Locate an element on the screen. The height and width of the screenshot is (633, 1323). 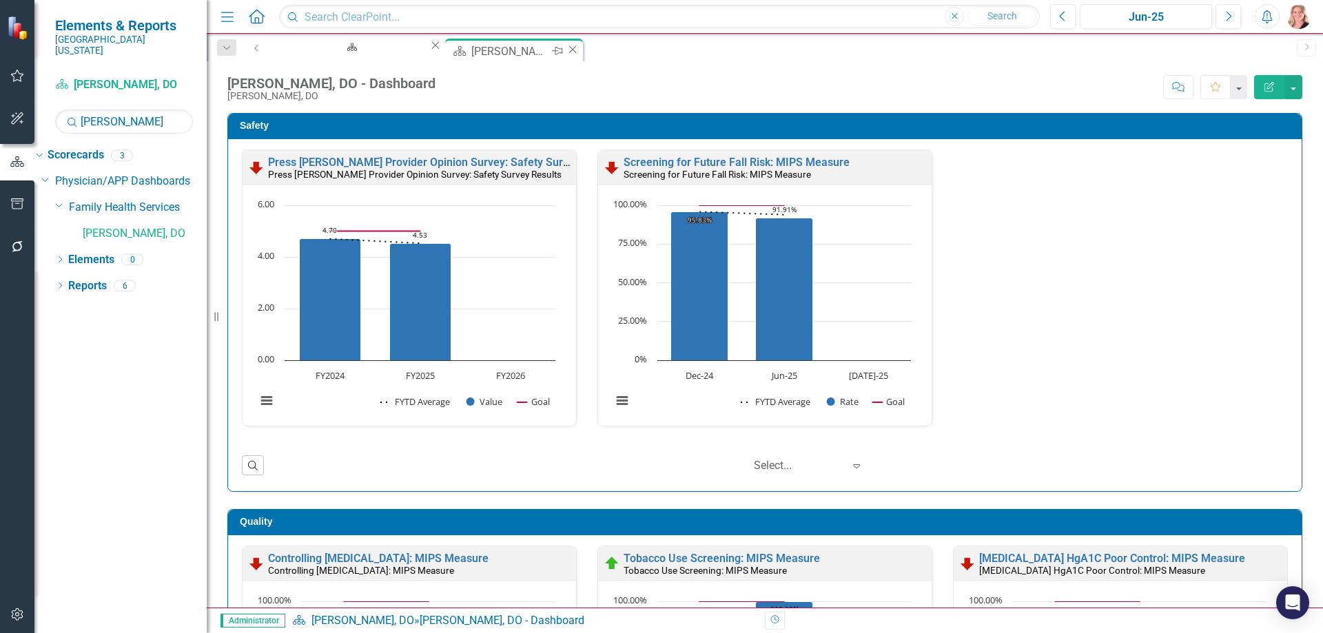
span: Search is located at coordinates (1002, 16).